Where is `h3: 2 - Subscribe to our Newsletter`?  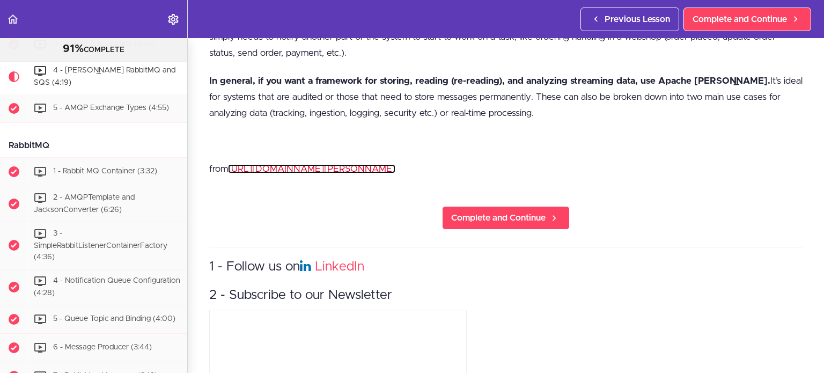 h3: 2 - Subscribe to our Newsletter is located at coordinates (506, 295).